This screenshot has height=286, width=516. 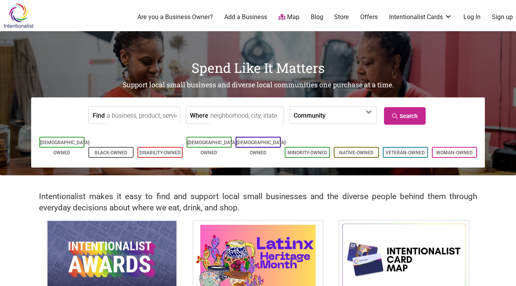 I want to click on a: Woman-Owned, so click(x=455, y=153).